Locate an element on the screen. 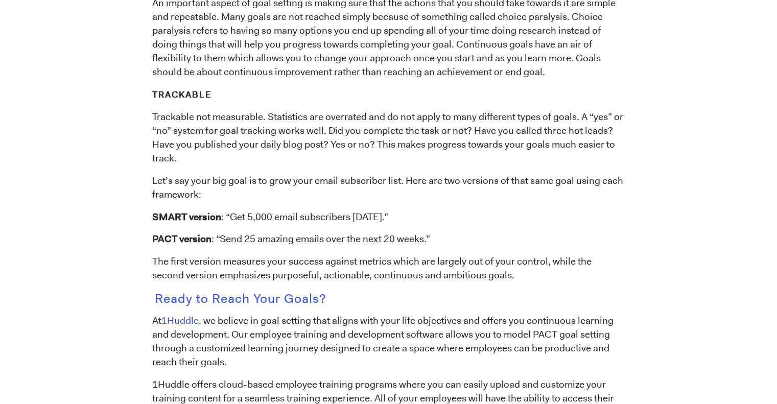 This screenshot has width=777, height=404. p: At , we believe in goal setting that aligns with your life objectives and offers you continuous l... is located at coordinates (388, 342).